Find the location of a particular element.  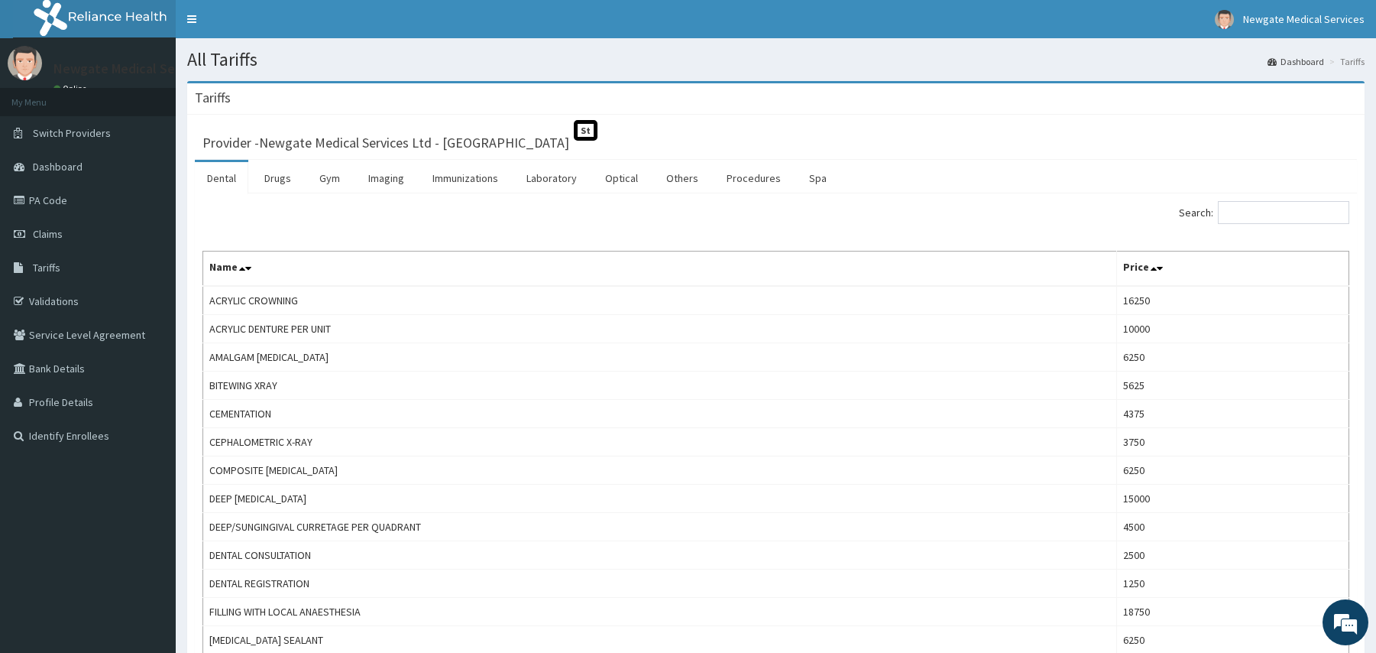

h1: All Tariffs is located at coordinates (776, 60).